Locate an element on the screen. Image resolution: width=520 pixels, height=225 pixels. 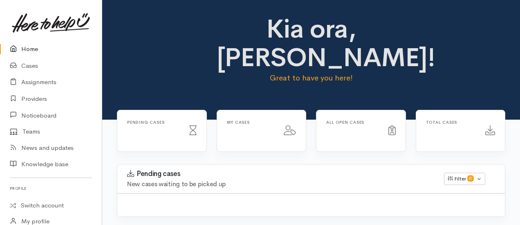
span: 0 is located at coordinates (471, 179).